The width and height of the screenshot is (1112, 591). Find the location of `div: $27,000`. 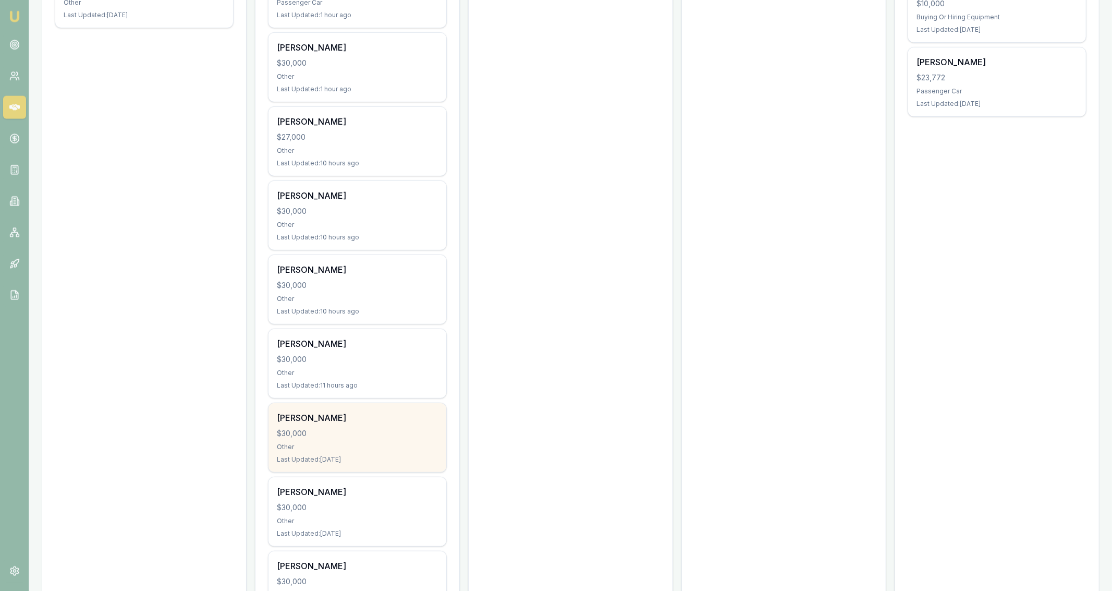

div: $27,000 is located at coordinates (357, 137).